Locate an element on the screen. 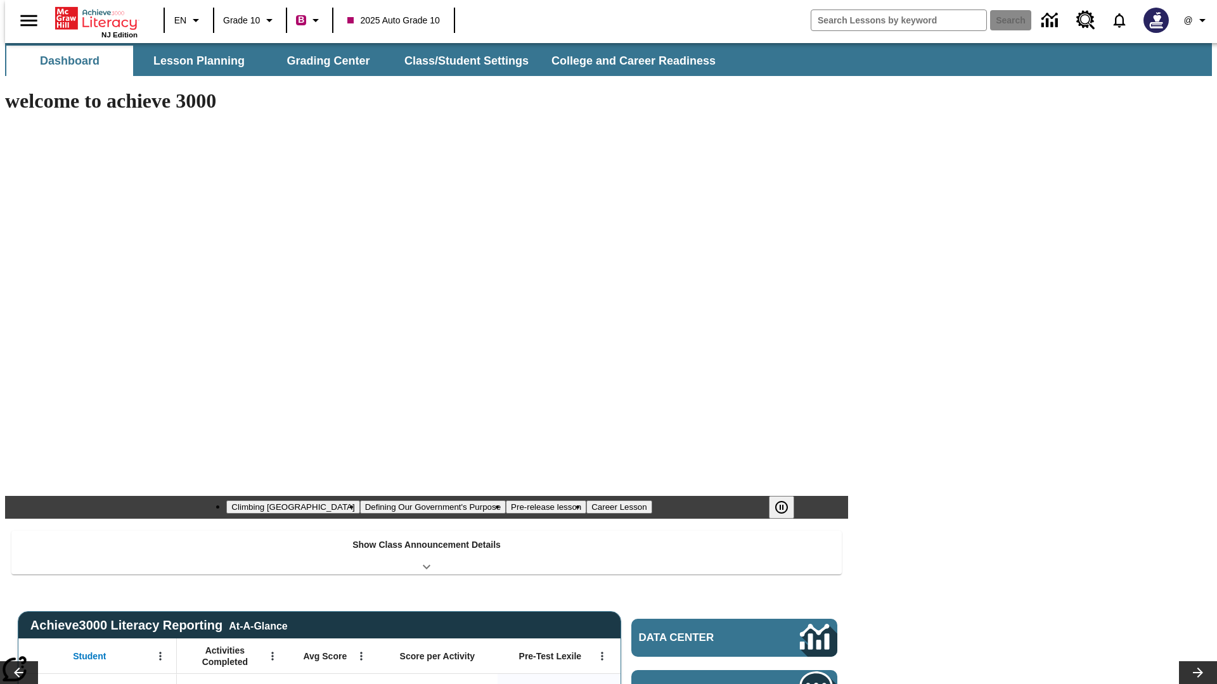 Image resolution: width=1217 pixels, height=684 pixels. span: NJ Edition is located at coordinates (119, 35).